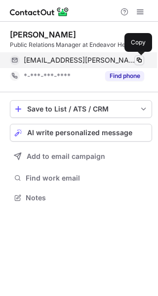  Describe the element at coordinates (87, 178) in the screenshot. I see `span: Find work email` at that location.